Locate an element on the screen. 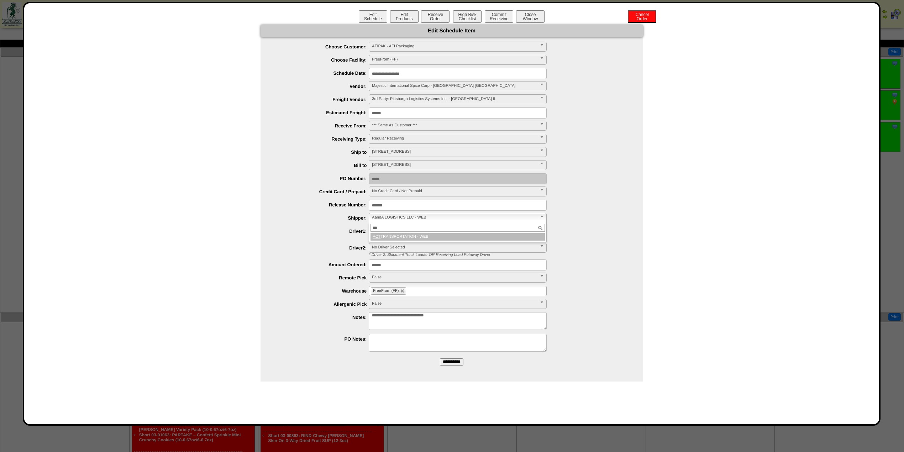  button: CommitReceiving is located at coordinates (499, 16).